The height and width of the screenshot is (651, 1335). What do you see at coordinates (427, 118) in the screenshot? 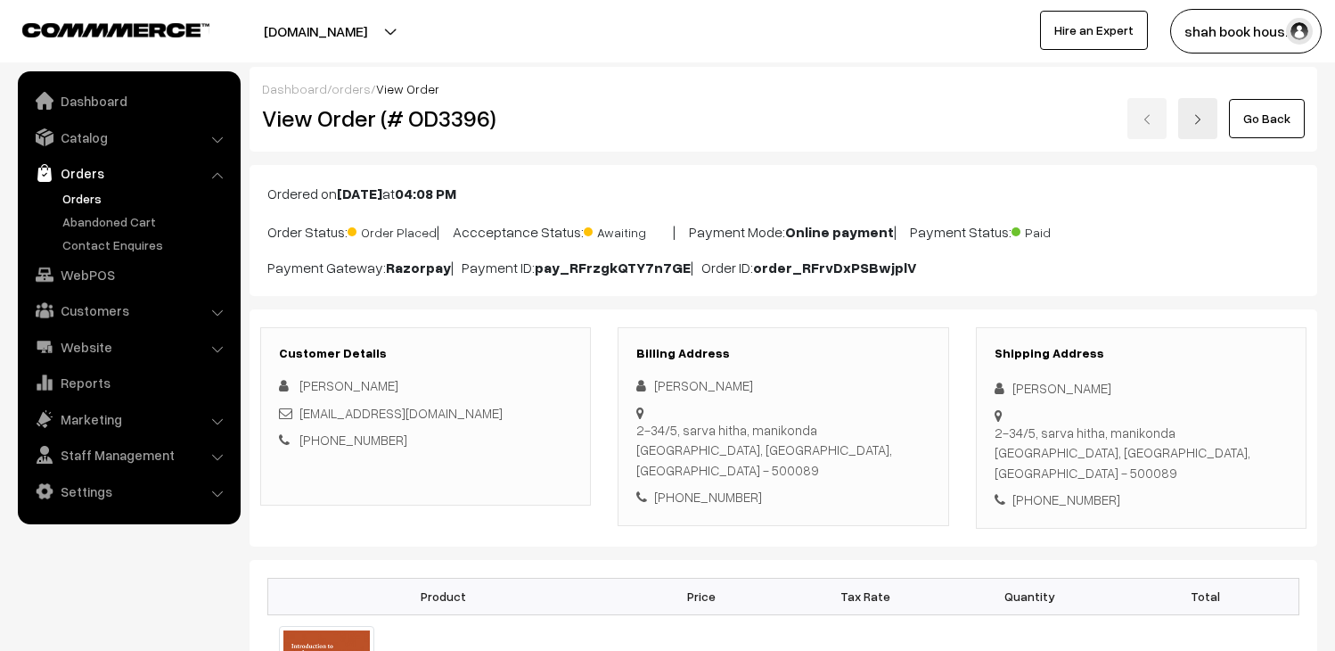
I see `h2: View Order (# OD3396)` at bounding box center [427, 118].